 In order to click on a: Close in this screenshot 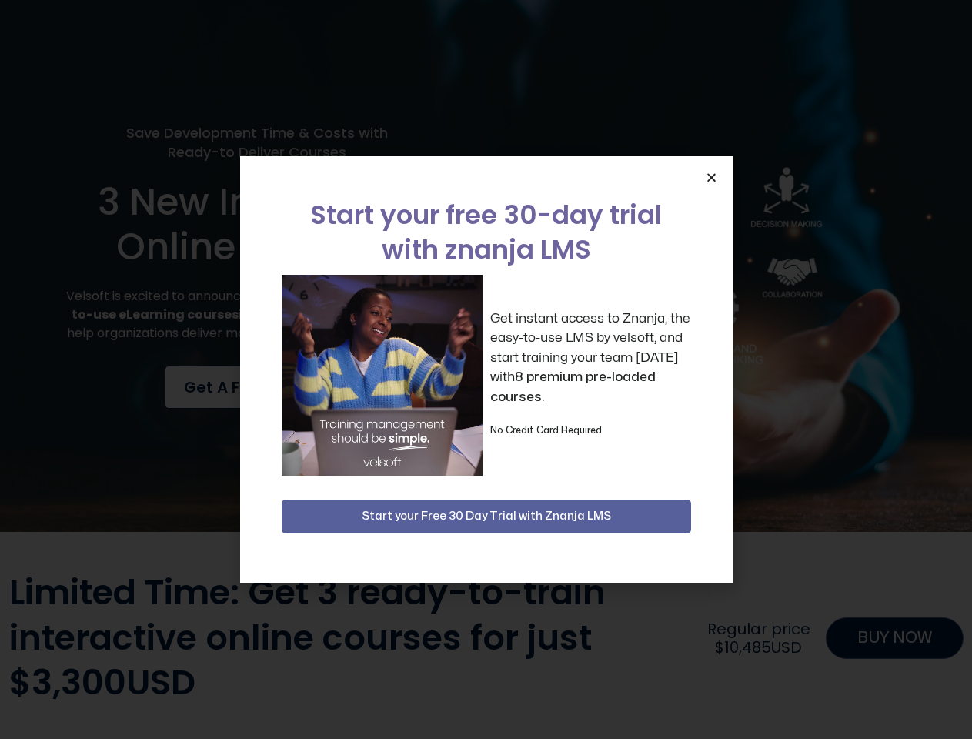, I will do `click(711, 177)`.